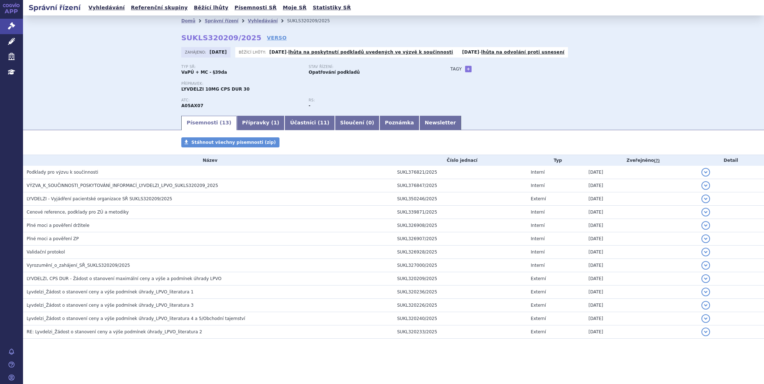 The width and height of the screenshot is (764, 384). What do you see at coordinates (461, 332) in the screenshot?
I see `td: SUKL320233/2025` at bounding box center [461, 332].